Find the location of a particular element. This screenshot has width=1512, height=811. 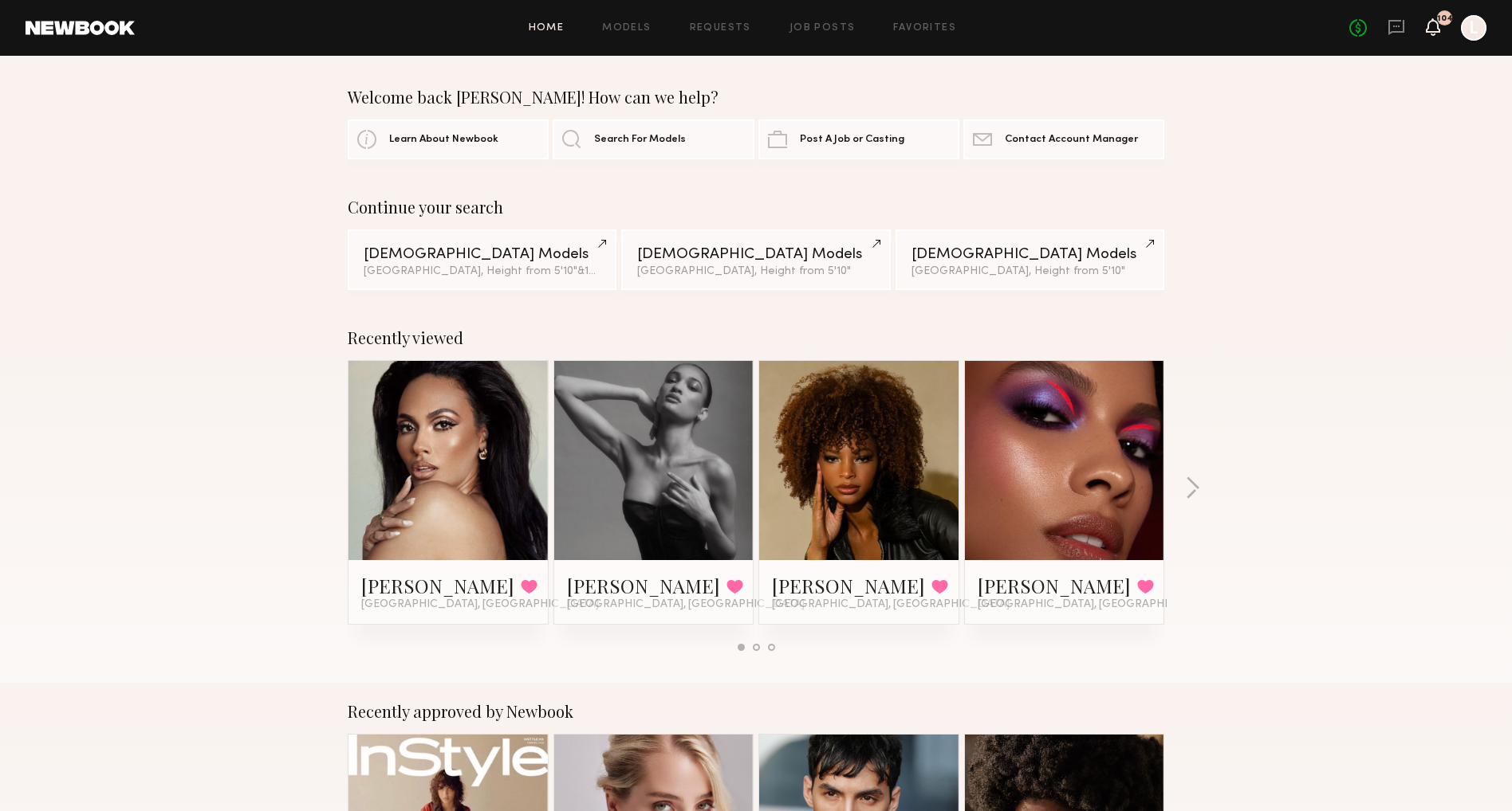

a: Contact Account Manager is located at coordinates (1063, 140).